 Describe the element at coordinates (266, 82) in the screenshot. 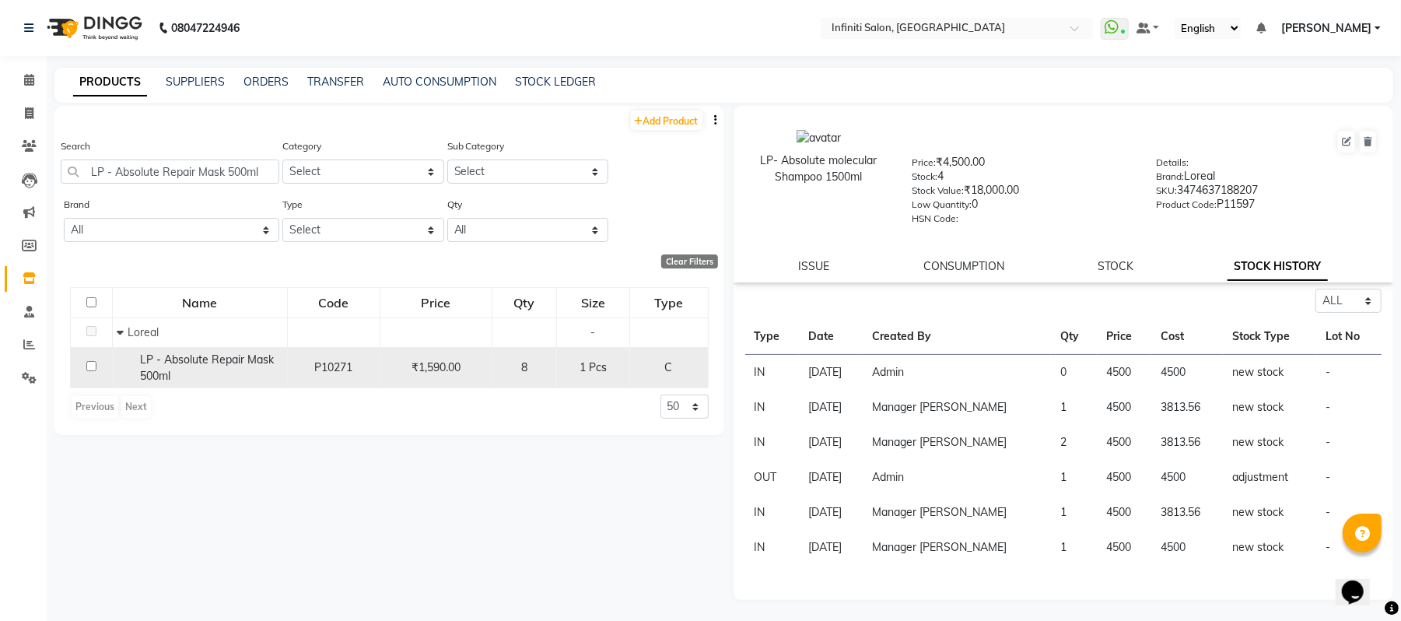

I see `a: ORDERS` at that location.